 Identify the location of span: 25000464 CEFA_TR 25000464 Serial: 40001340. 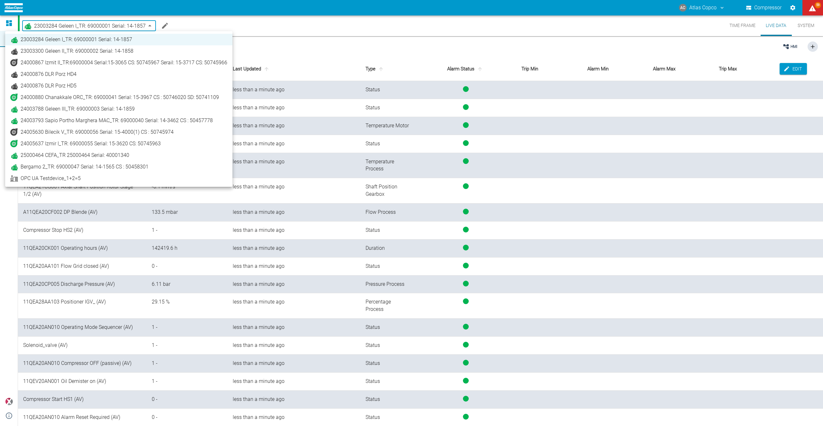
(75, 155).